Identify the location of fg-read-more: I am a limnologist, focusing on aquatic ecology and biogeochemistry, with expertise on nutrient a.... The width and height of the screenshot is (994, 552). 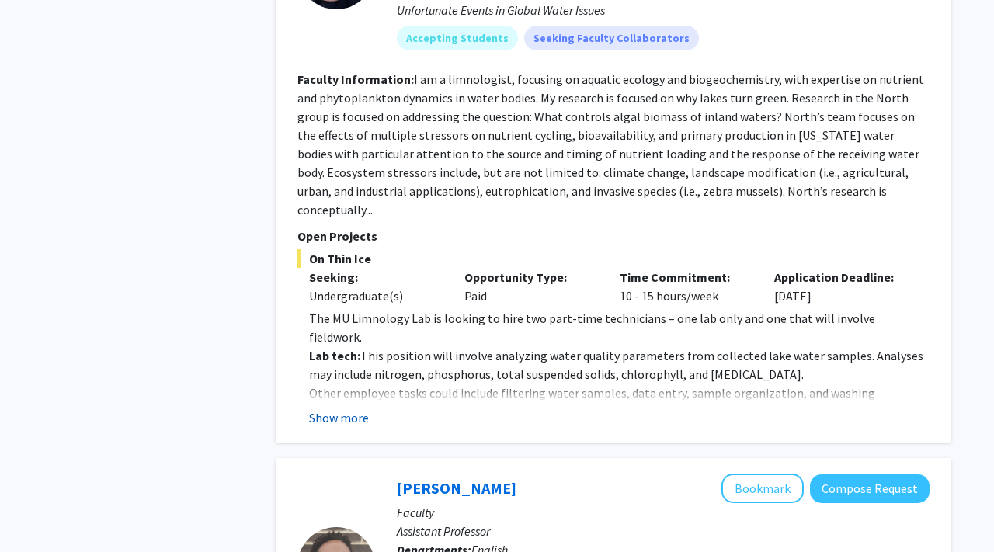
(610, 144).